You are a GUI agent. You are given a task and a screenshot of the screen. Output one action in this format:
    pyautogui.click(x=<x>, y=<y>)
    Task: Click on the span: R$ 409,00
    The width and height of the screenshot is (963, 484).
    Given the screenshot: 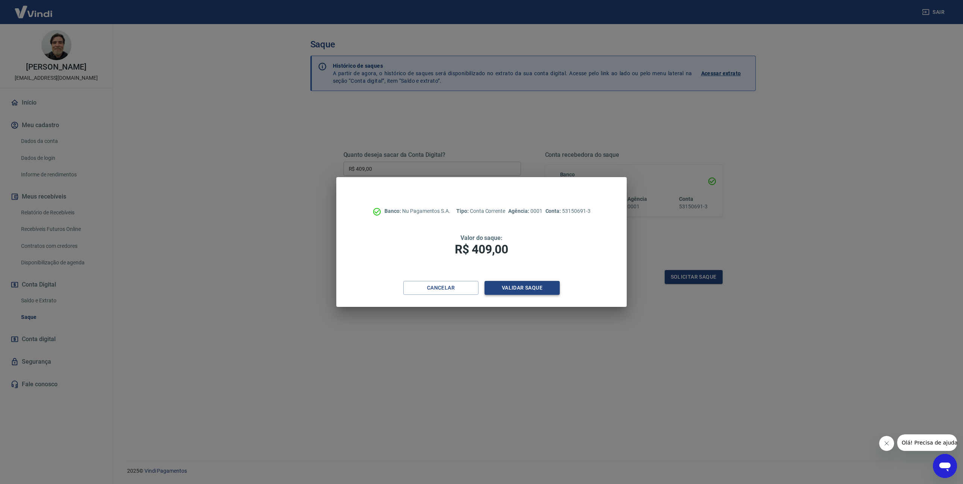 What is the action you would take?
    pyautogui.click(x=481, y=249)
    